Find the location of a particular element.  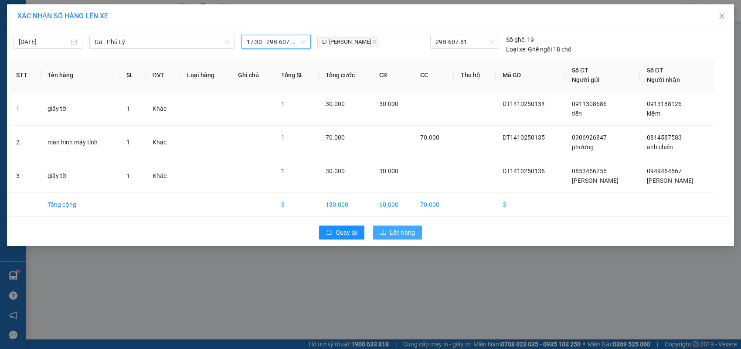

span: Lên hàng is located at coordinates (402, 232).